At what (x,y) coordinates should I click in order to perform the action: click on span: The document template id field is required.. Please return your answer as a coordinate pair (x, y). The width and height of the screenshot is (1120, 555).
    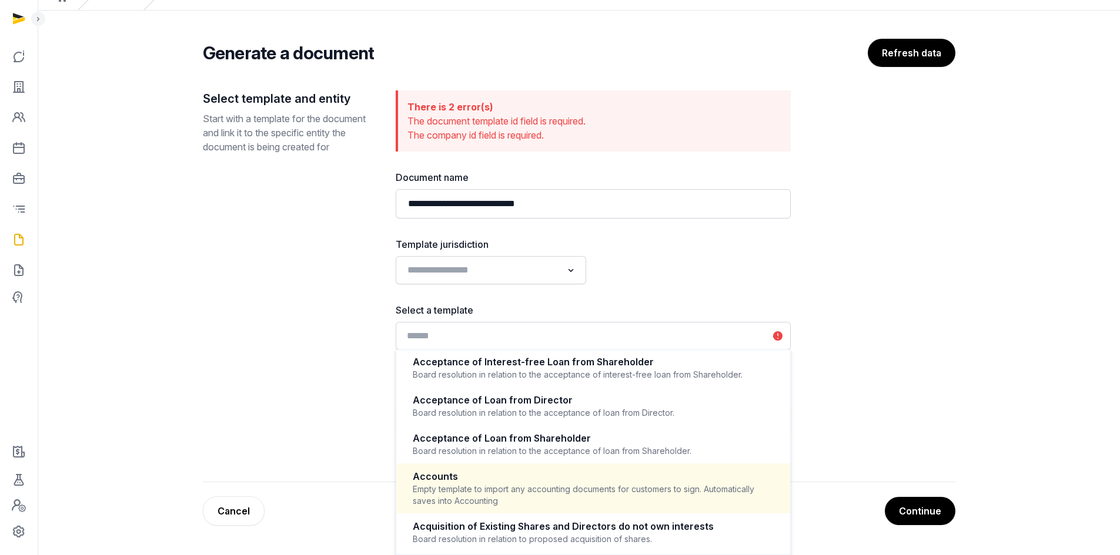
    Looking at the image, I should click on (496, 121).